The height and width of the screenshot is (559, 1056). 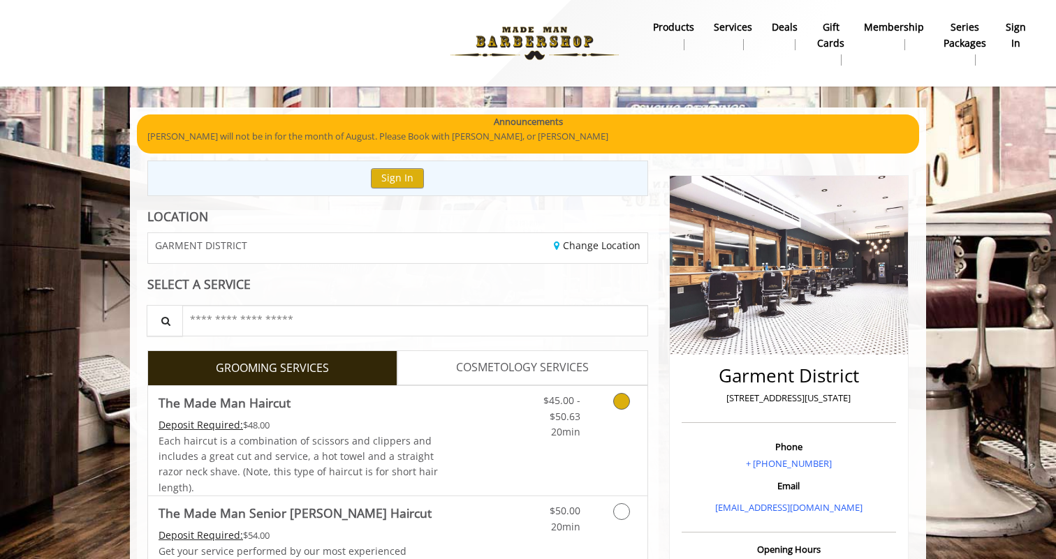 What do you see at coordinates (1015, 36) in the screenshot?
I see `a: sign insign in` at bounding box center [1015, 36].